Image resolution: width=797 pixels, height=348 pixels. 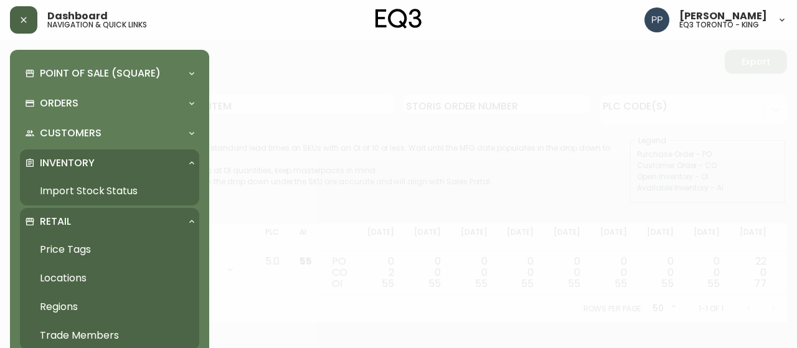 What do you see at coordinates (97, 25) in the screenshot?
I see `h5: navigation & quick links` at bounding box center [97, 25].